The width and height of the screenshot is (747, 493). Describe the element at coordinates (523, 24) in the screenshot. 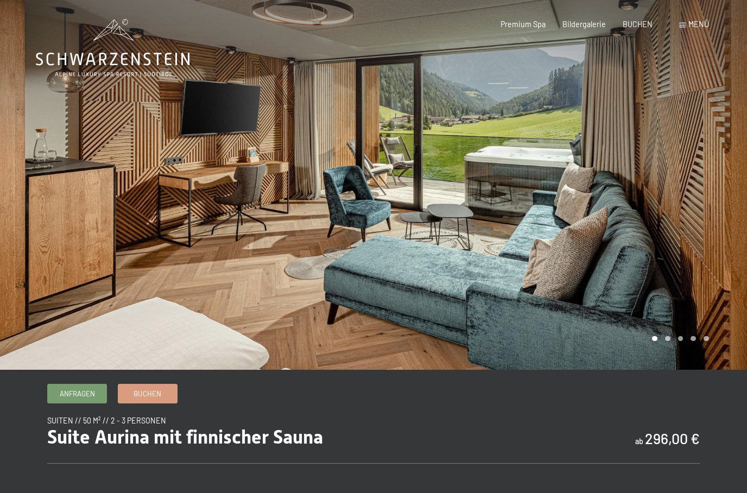

I see `span: Premium Spa` at that location.